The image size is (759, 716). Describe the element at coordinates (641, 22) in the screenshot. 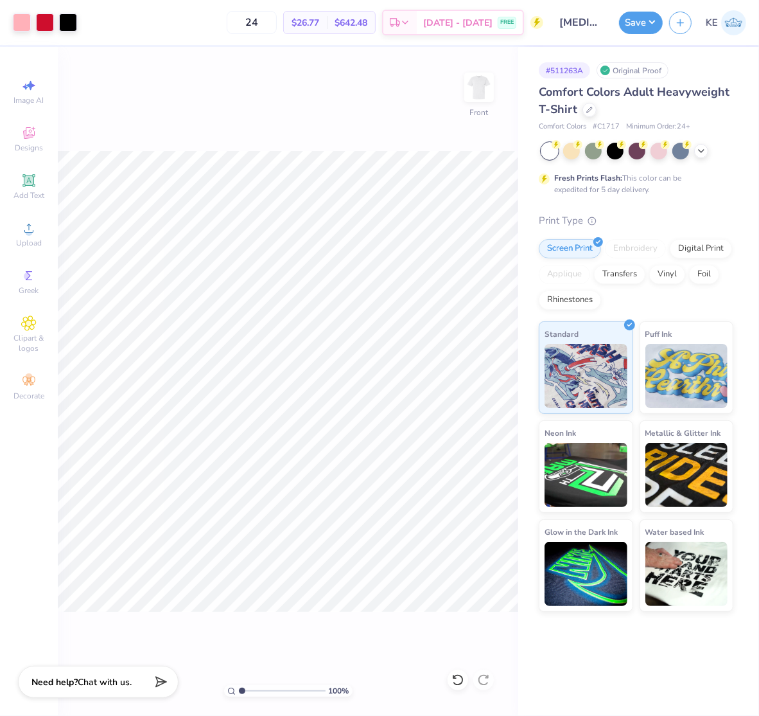

I see `button: Save` at that location.